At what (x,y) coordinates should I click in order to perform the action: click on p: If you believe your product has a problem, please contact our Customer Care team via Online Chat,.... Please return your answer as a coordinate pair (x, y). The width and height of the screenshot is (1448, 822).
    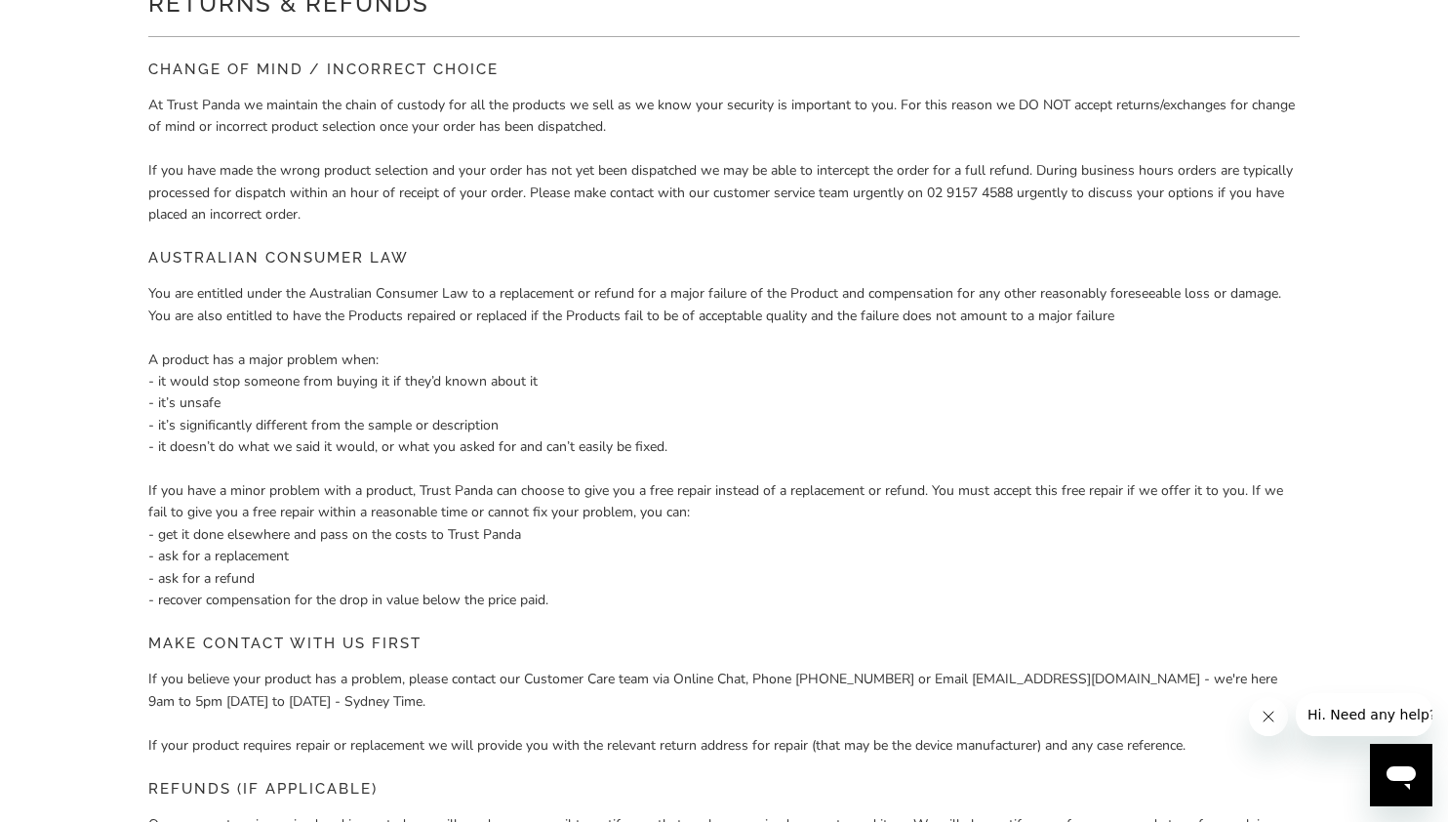
    Looking at the image, I should click on (724, 712).